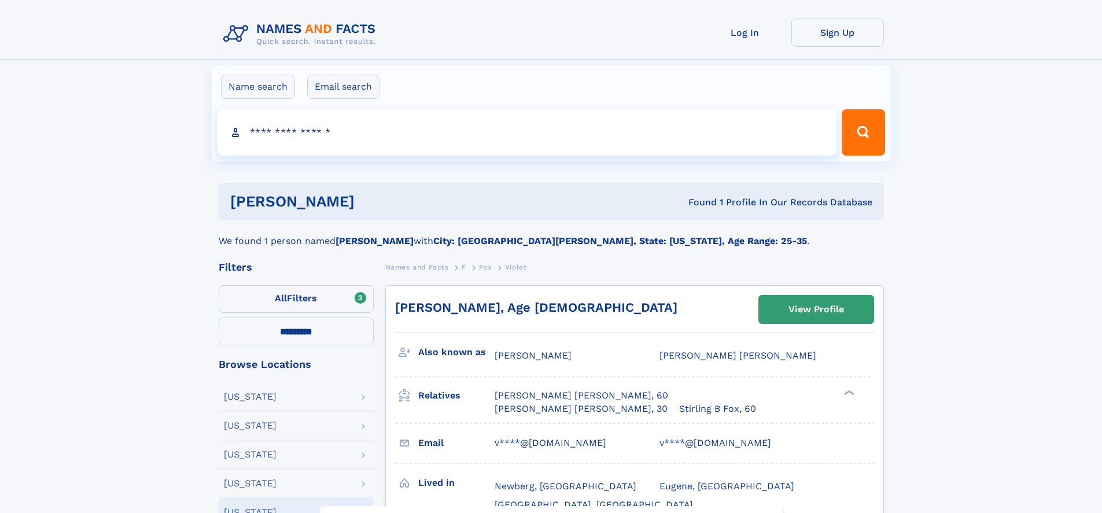 The width and height of the screenshot is (1102, 513). I want to click on span: Violet, so click(516, 267).